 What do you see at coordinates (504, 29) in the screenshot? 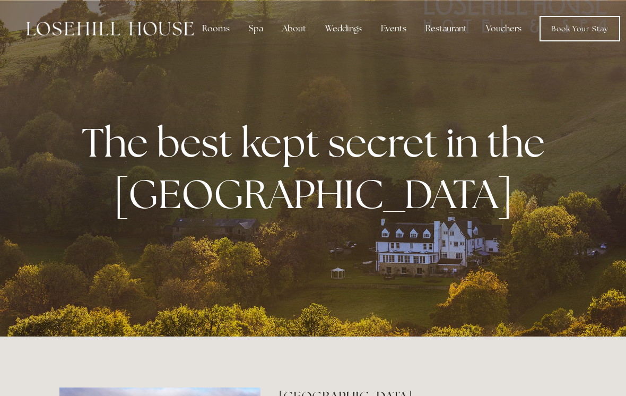
I see `a: Vouchers` at bounding box center [504, 29].